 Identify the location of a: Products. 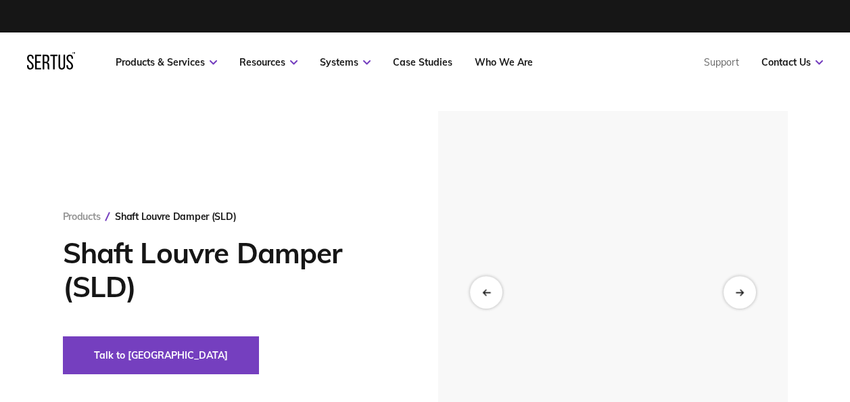
(82, 216).